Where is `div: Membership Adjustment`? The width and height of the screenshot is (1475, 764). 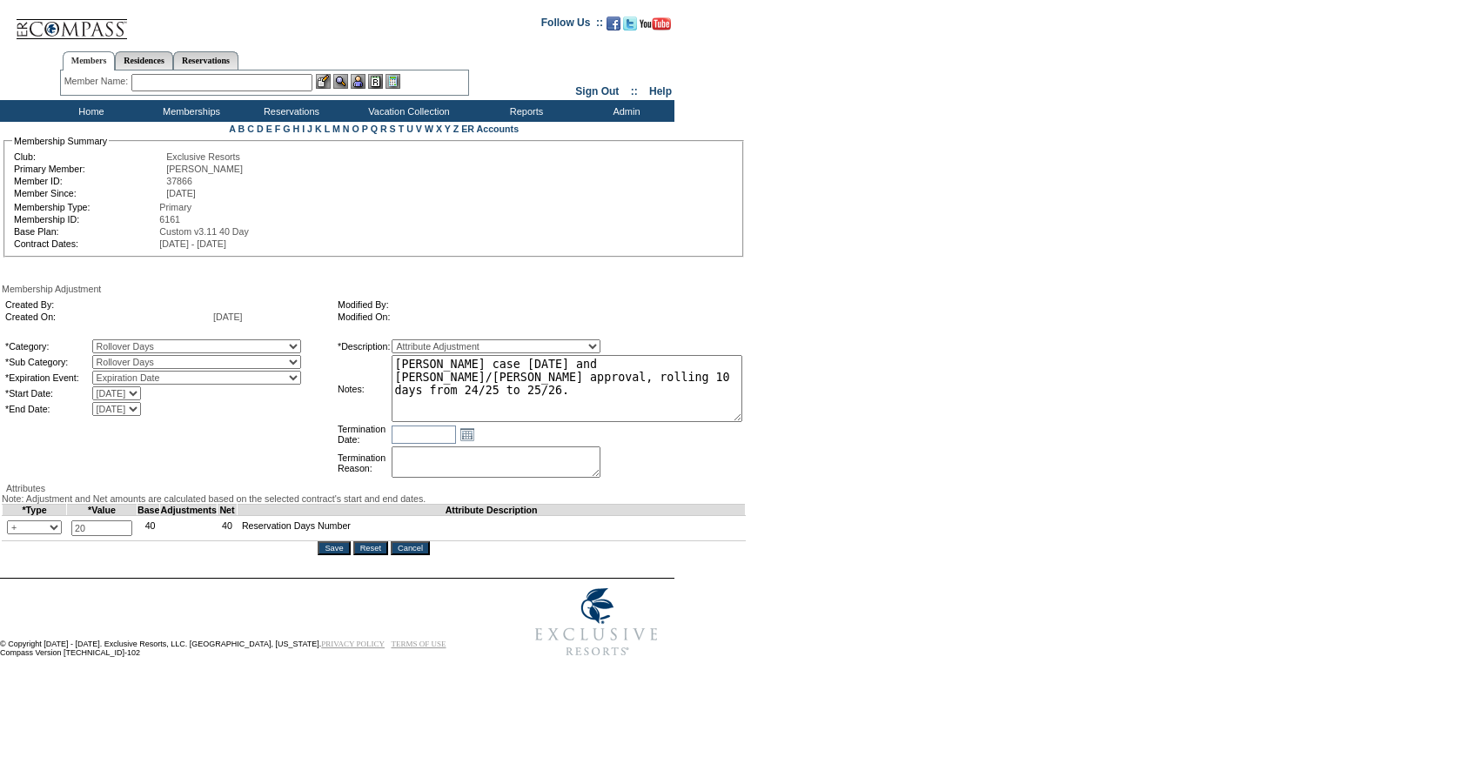
div: Membership Adjustment is located at coordinates (373, 289).